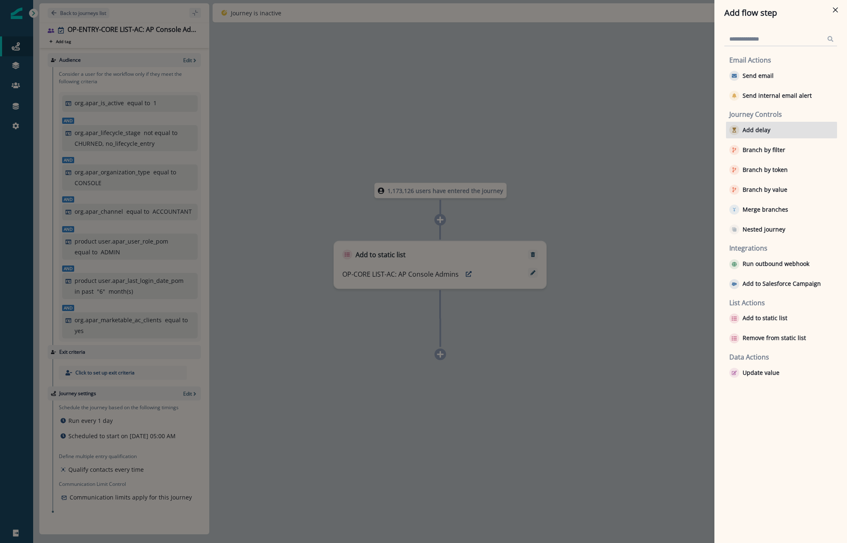  I want to click on h2: Data Actions, so click(783, 357).